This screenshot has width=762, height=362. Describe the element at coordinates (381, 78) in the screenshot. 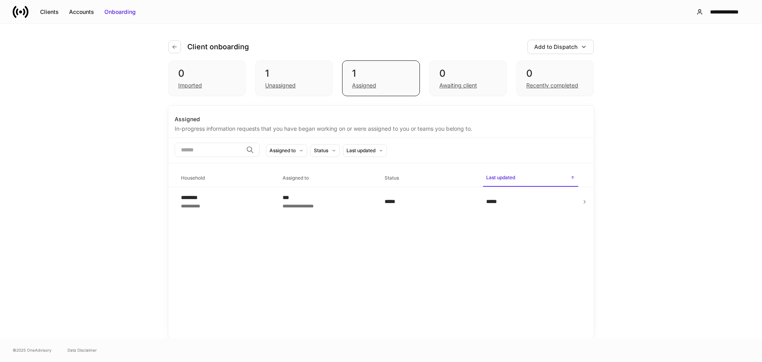

I see `div: 1Assigned` at that location.